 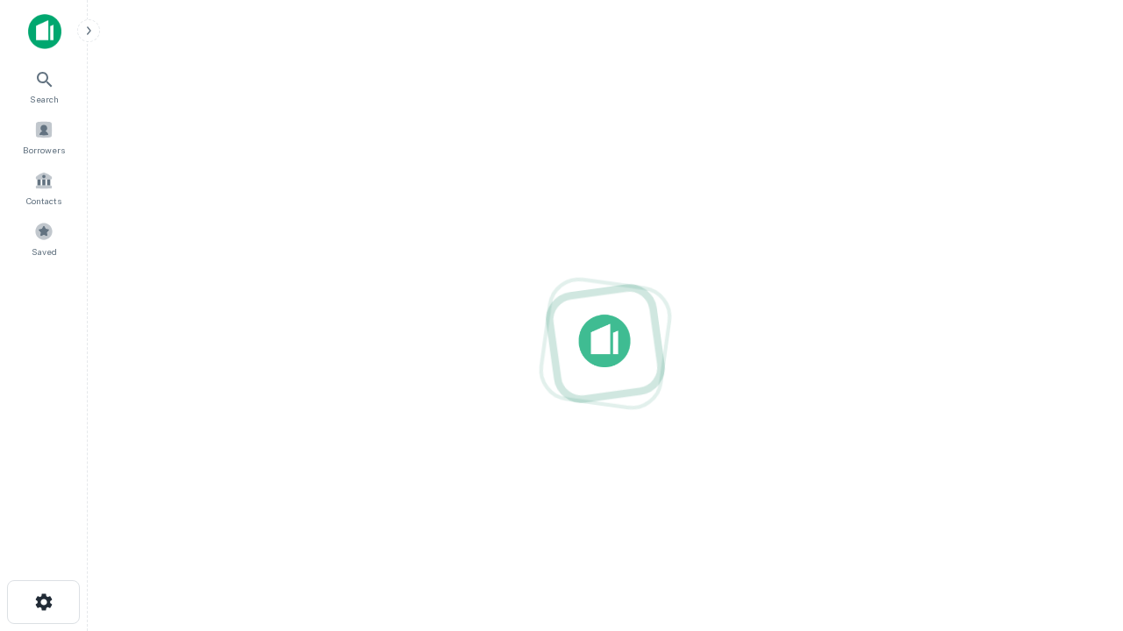 I want to click on div: Saved, so click(x=44, y=239).